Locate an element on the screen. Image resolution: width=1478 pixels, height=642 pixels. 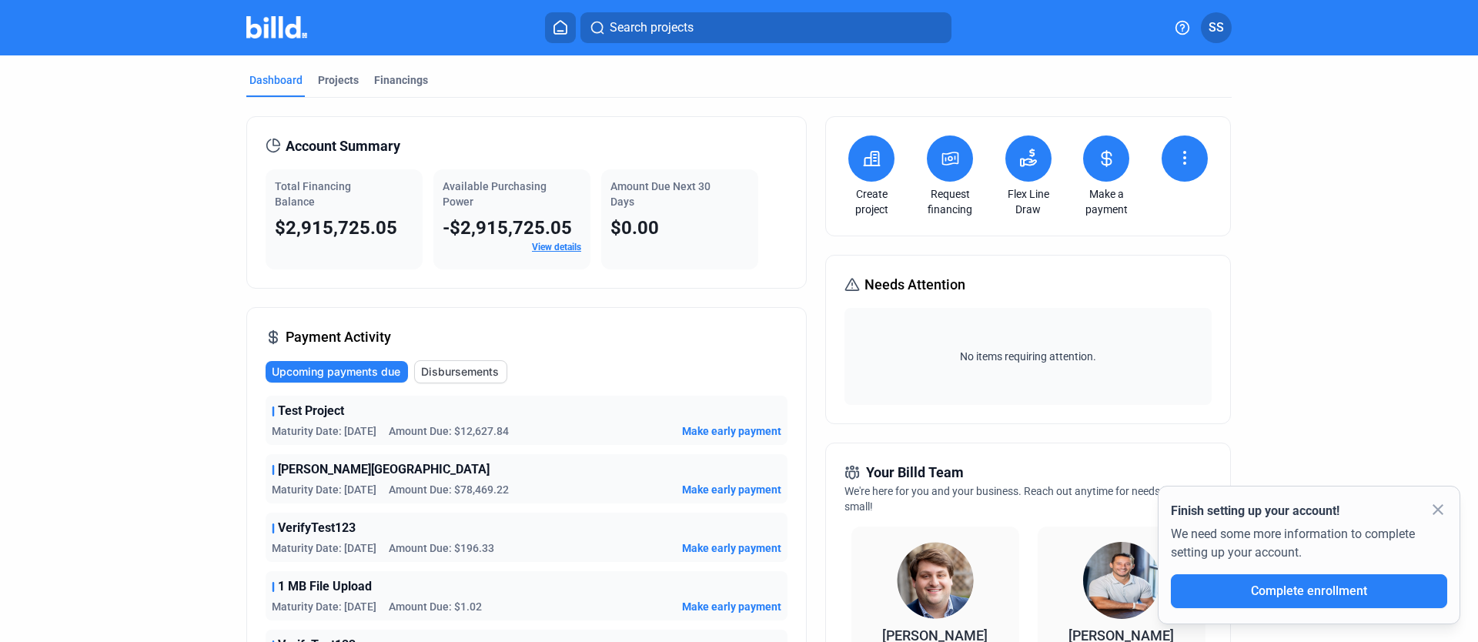
button: Search projects is located at coordinates (766, 28).